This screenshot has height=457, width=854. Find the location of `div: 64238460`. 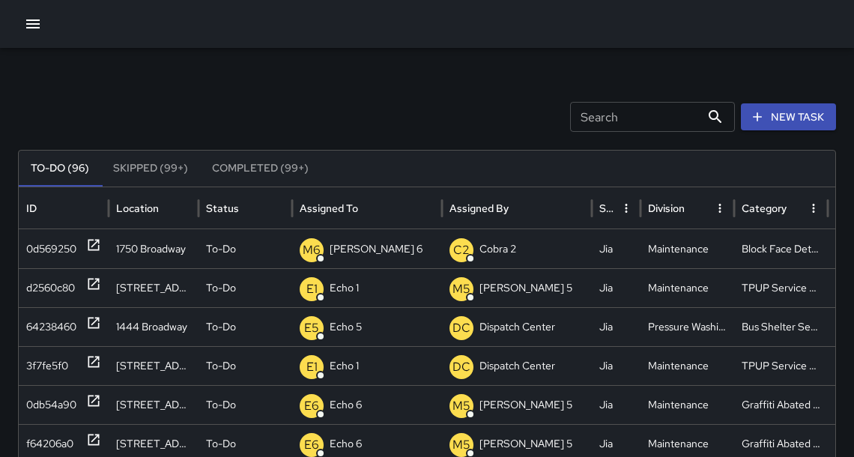

div: 64238460 is located at coordinates (51, 327).